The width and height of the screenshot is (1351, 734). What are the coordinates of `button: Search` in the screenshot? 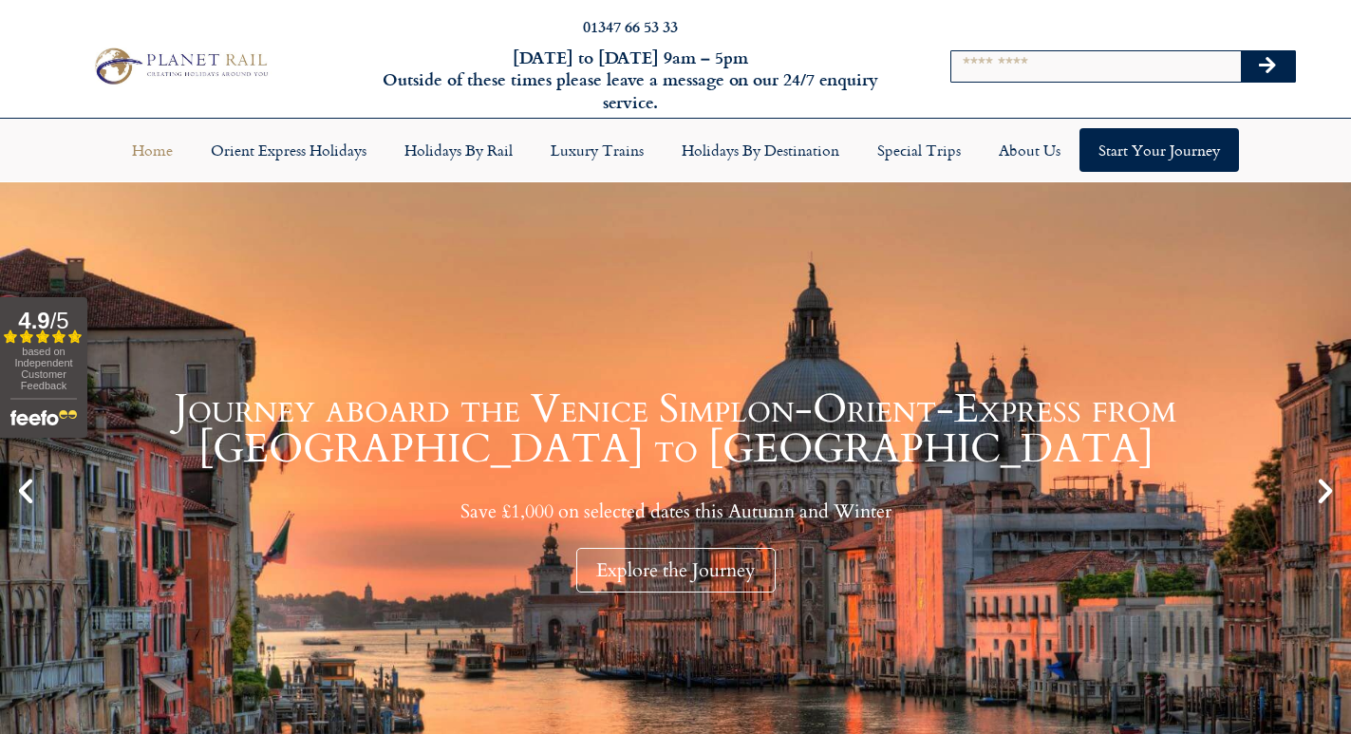 It's located at (1269, 66).